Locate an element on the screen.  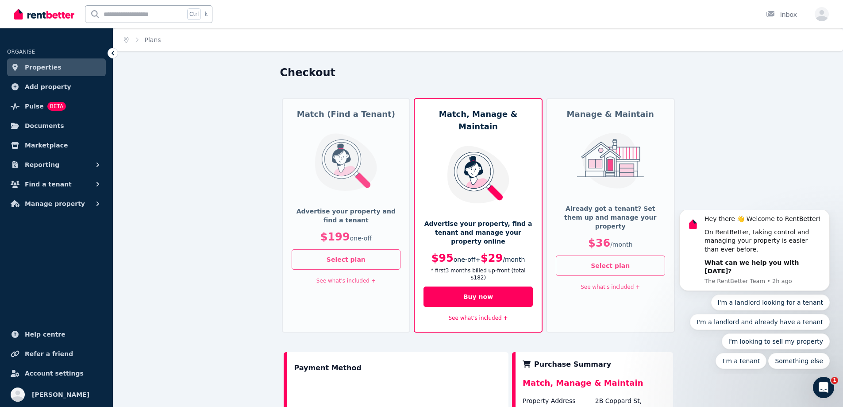
span: Account settings is located at coordinates (54, 373).